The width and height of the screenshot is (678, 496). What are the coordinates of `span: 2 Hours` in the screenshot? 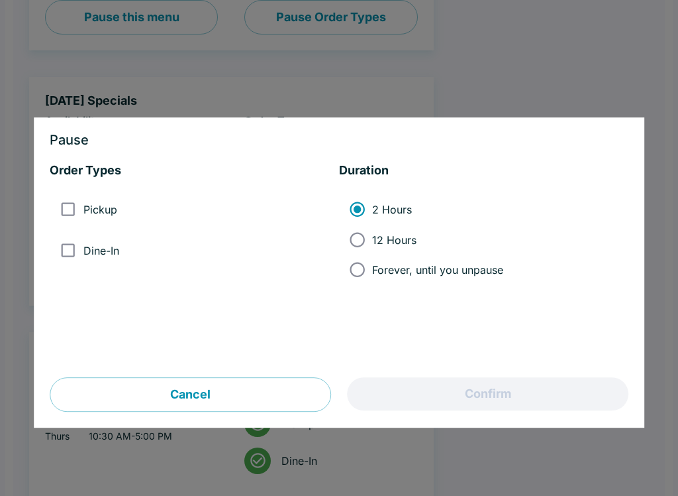 It's located at (392, 209).